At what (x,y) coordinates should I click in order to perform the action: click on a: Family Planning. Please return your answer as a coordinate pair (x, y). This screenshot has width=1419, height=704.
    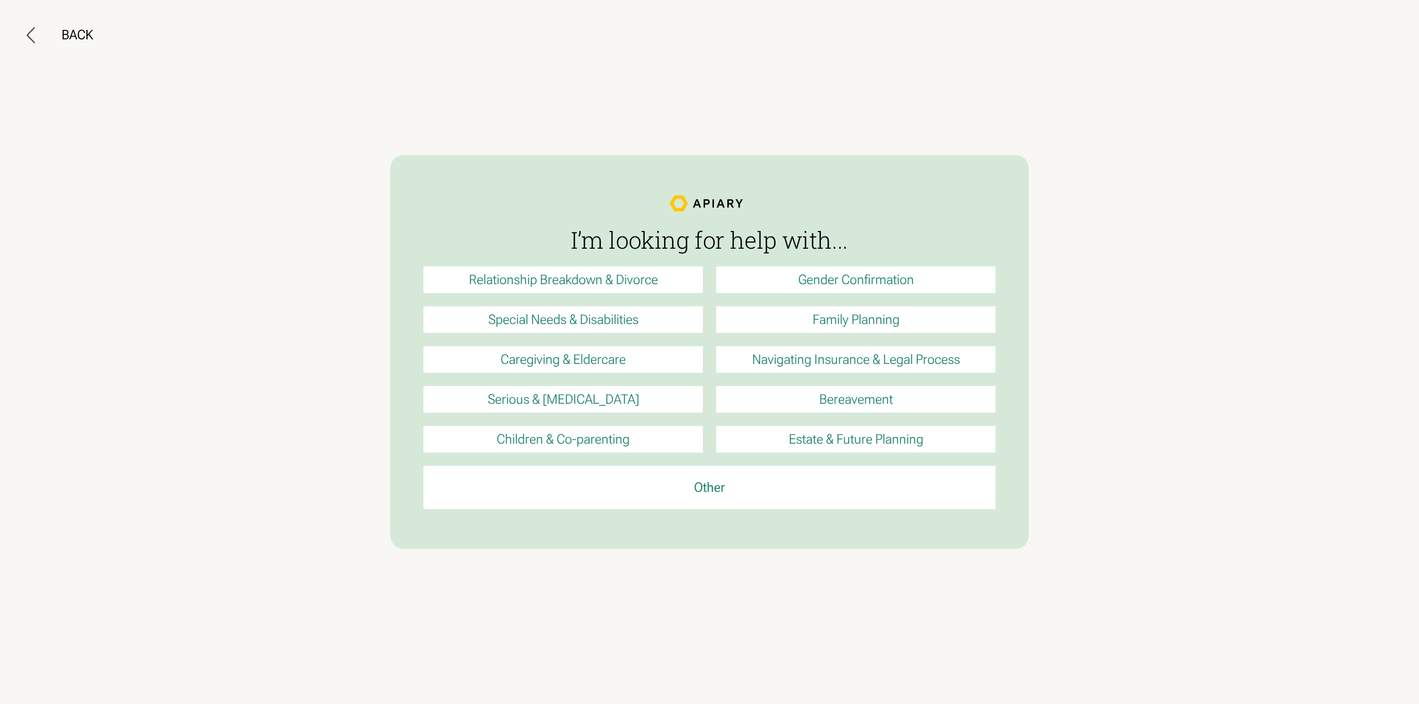
    Looking at the image, I should click on (856, 320).